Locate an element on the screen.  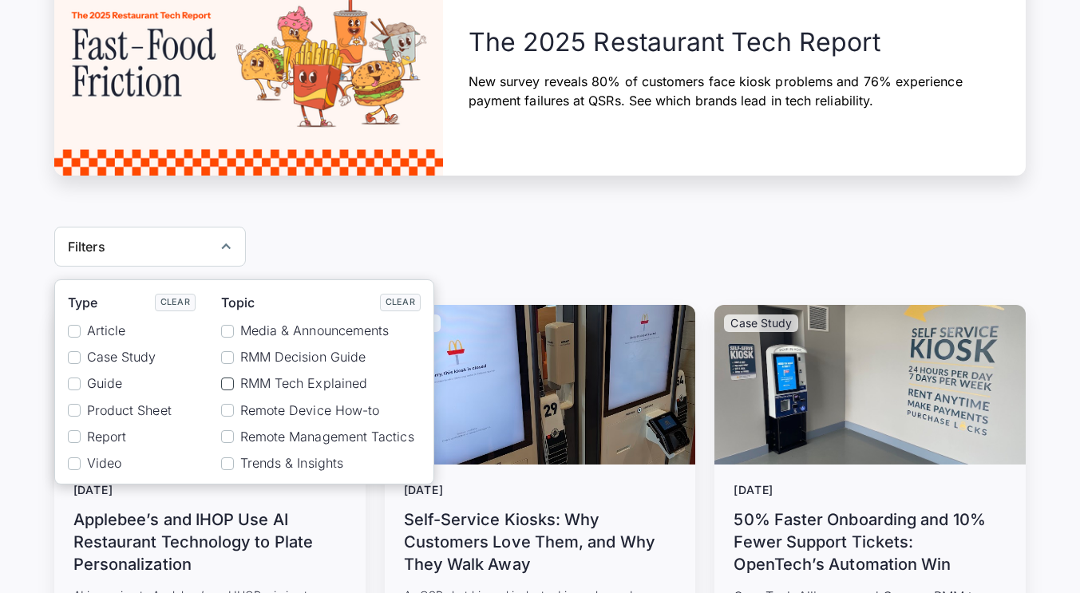
span: Trends & Insights is located at coordinates (291, 463).